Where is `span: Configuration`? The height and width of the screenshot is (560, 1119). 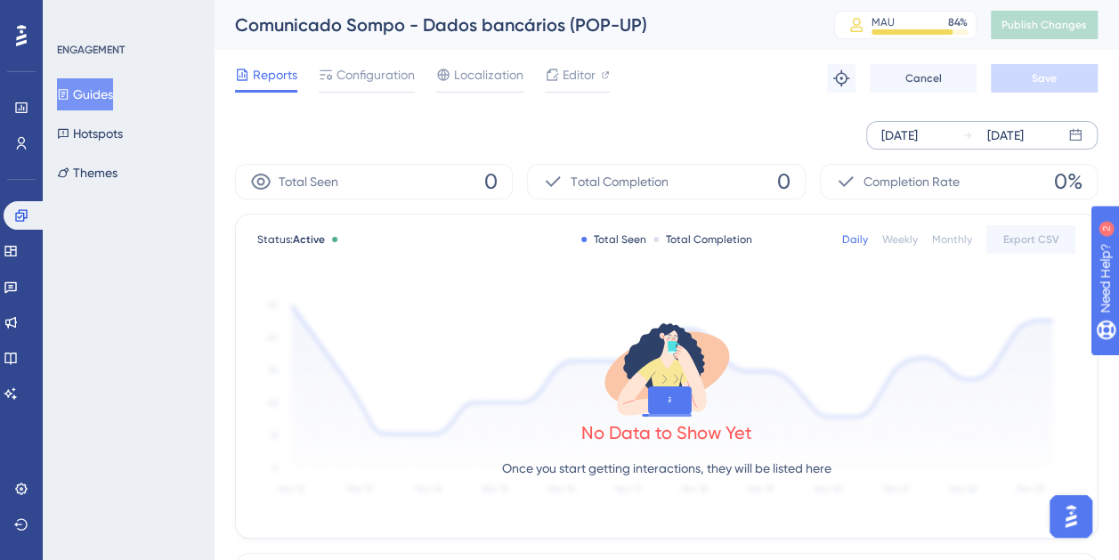 span: Configuration is located at coordinates (376, 75).